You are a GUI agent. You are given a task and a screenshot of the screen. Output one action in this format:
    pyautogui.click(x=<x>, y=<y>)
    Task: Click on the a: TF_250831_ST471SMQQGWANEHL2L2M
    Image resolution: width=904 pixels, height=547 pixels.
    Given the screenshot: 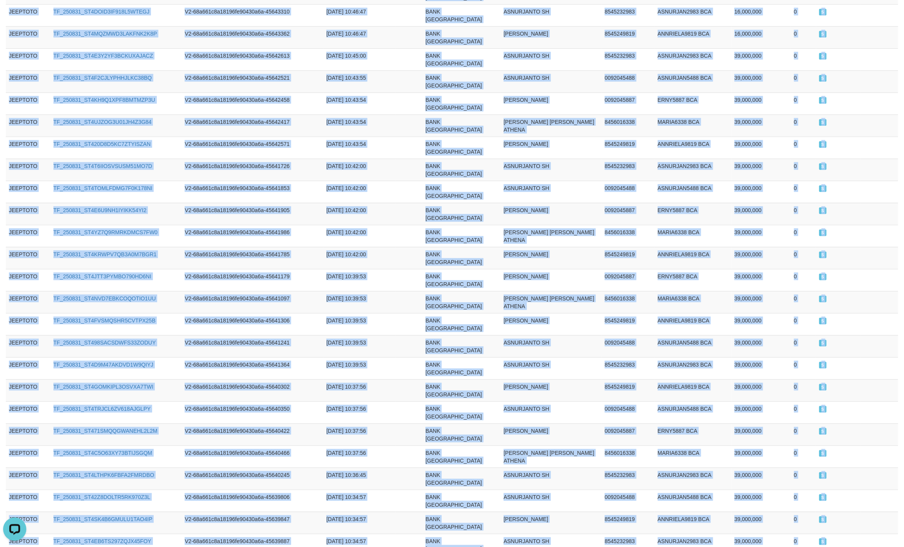 What is the action you would take?
    pyautogui.click(x=105, y=431)
    